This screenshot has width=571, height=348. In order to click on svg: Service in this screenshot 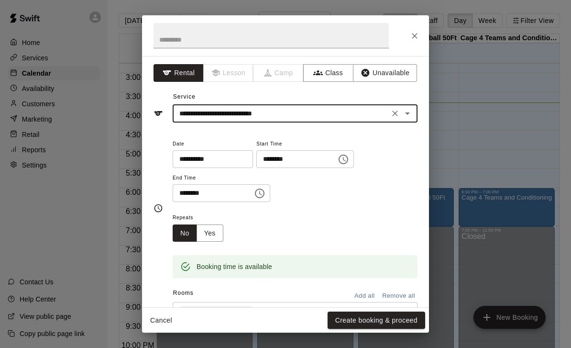, I will do `click(158, 113)`.